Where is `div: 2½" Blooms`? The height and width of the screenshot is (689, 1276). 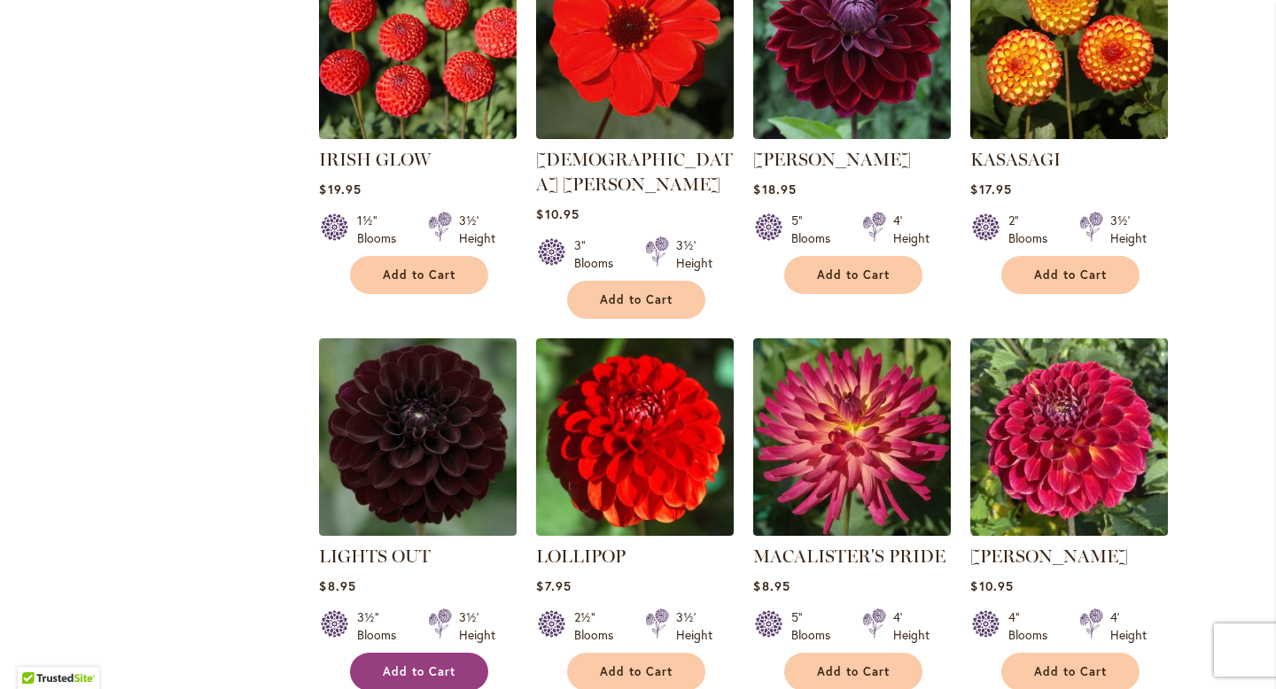 div: 2½" Blooms is located at coordinates (599, 627).